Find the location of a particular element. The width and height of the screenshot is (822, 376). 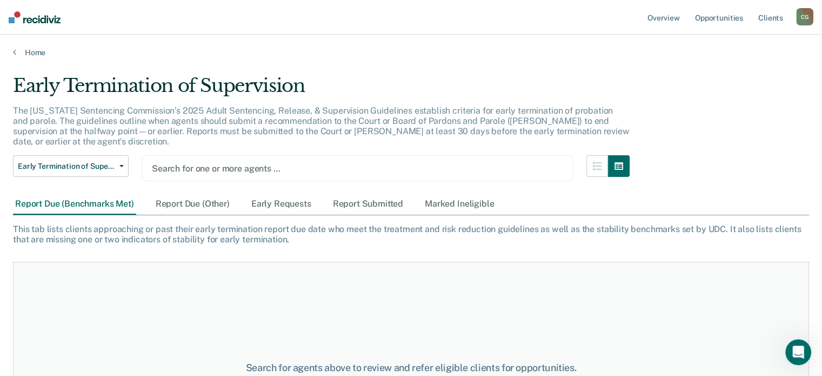

img: Recidiviz is located at coordinates (35, 17).